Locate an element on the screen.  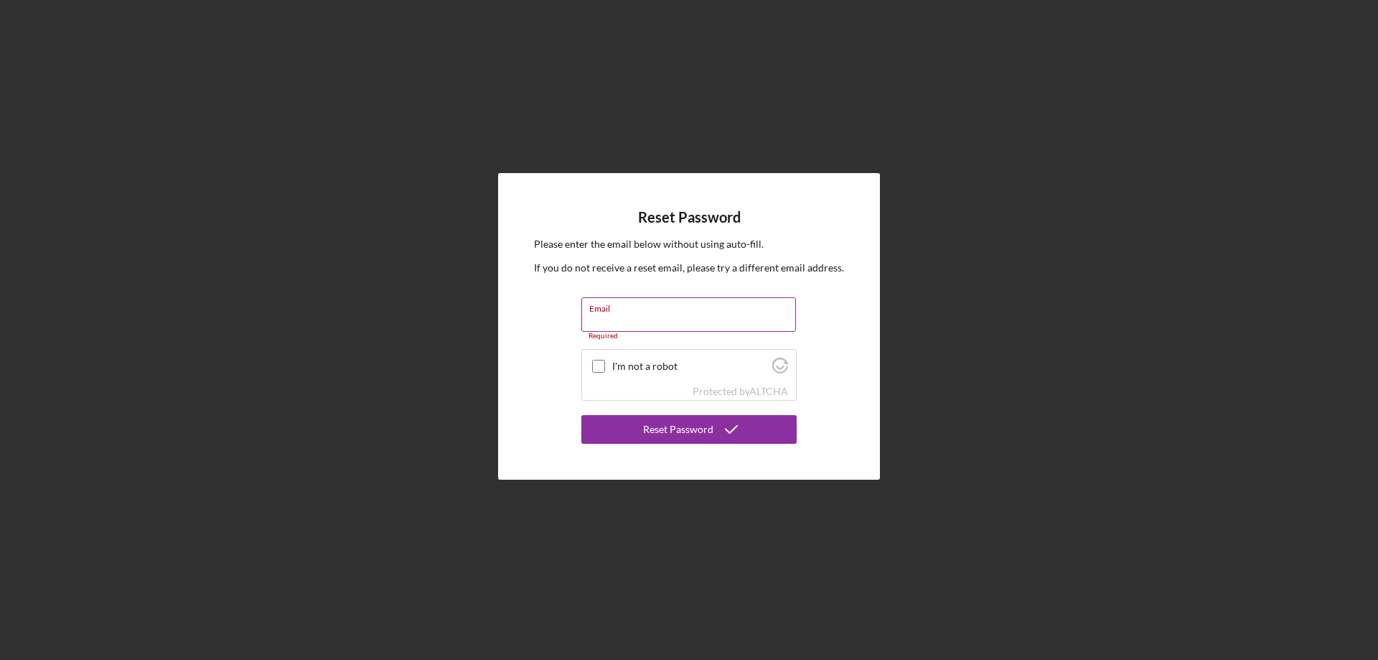
div: Protected by is located at coordinates (740, 391).